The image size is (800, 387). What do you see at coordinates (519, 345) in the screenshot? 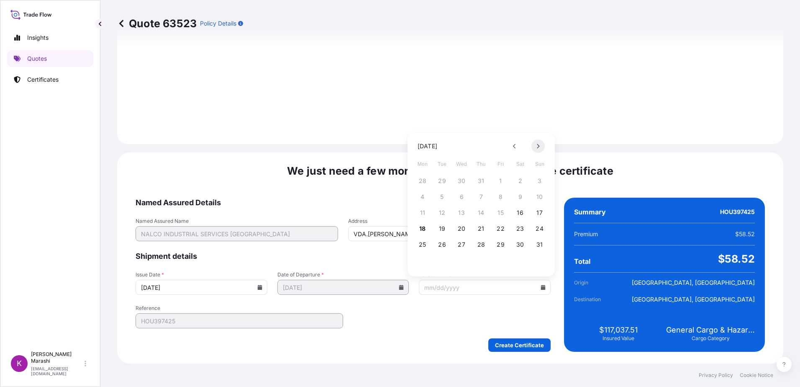
I see `button: Create Certificate` at bounding box center [519, 345].